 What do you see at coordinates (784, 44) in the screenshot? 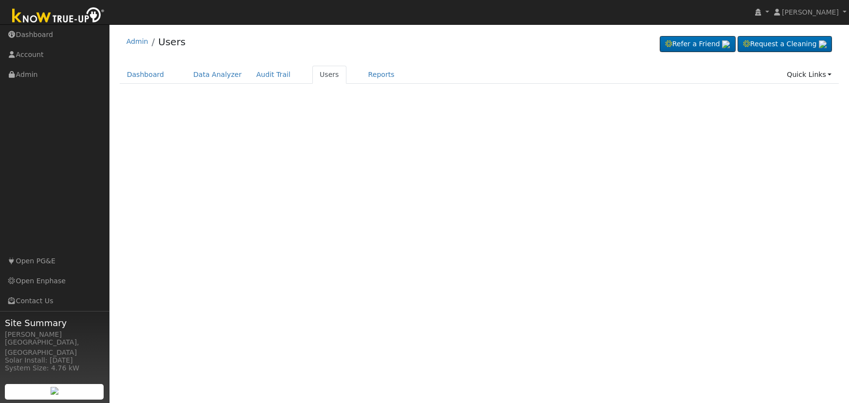
I see `a: Request a Cleaning` at bounding box center [784, 44].